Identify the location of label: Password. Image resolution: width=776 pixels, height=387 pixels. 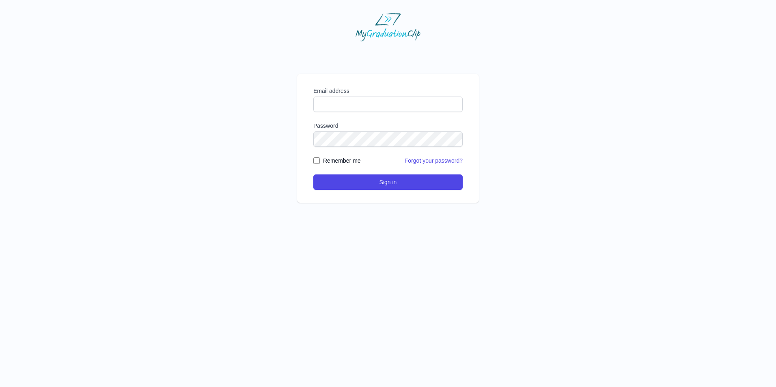
(388, 126).